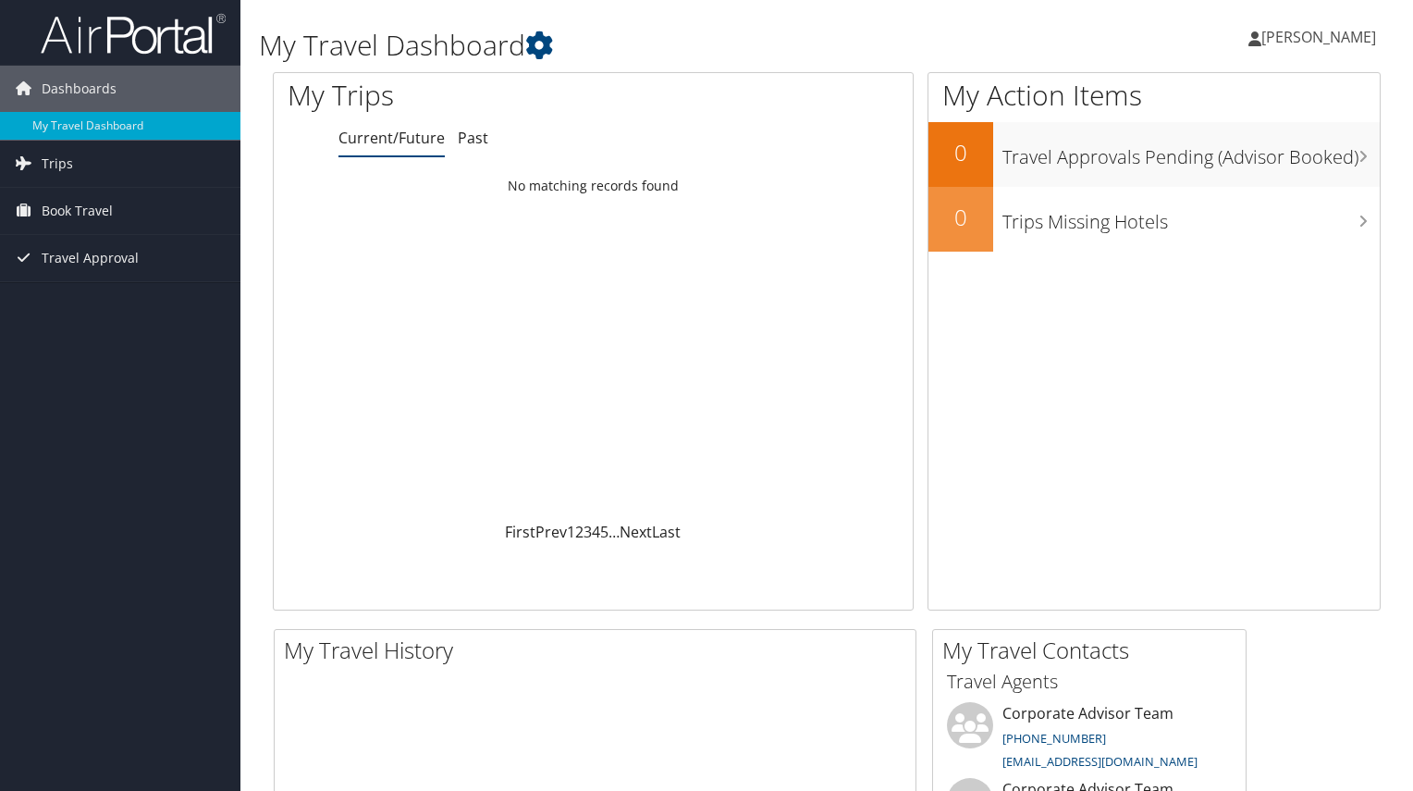  I want to click on h3: Trips Missing Hotels, so click(1191, 217).